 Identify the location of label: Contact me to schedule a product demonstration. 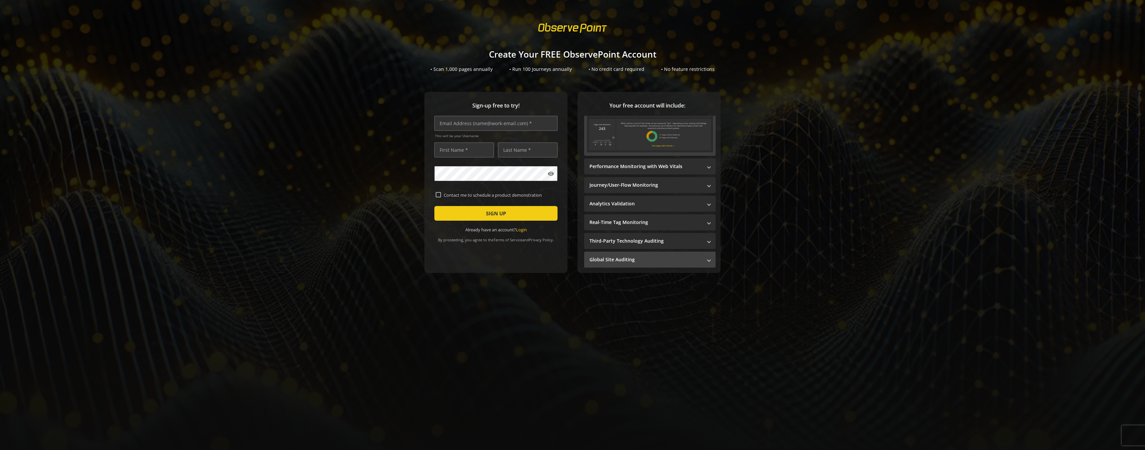
(499, 195).